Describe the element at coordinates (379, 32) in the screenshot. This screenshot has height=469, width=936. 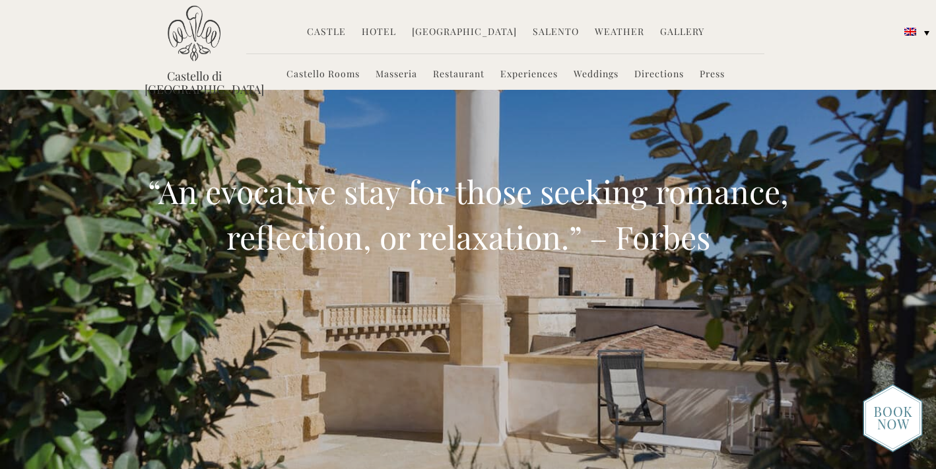
I see `a: Hotel` at that location.